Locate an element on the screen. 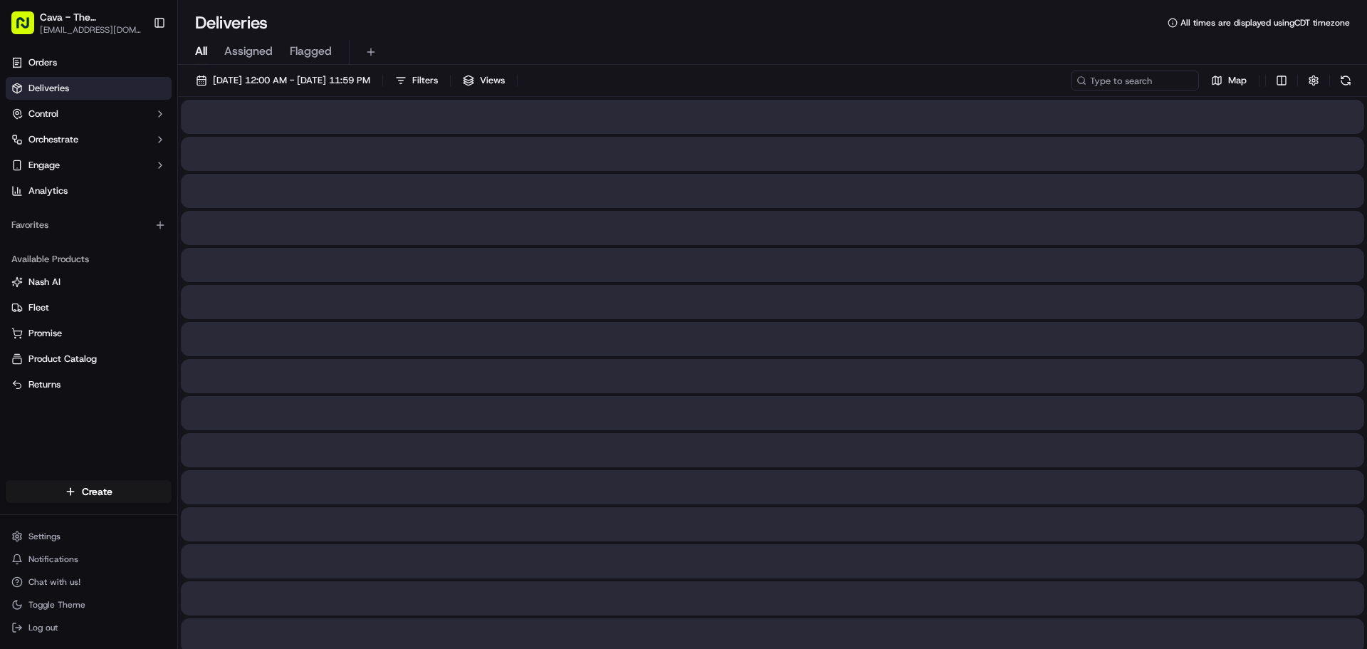  span: Returns is located at coordinates (44, 384).